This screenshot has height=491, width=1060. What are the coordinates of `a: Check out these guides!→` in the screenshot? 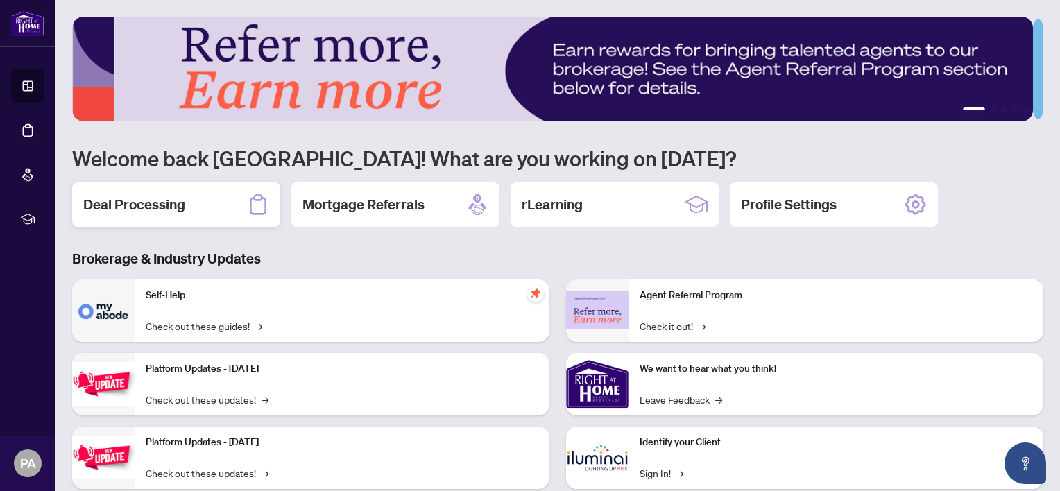 It's located at (204, 326).